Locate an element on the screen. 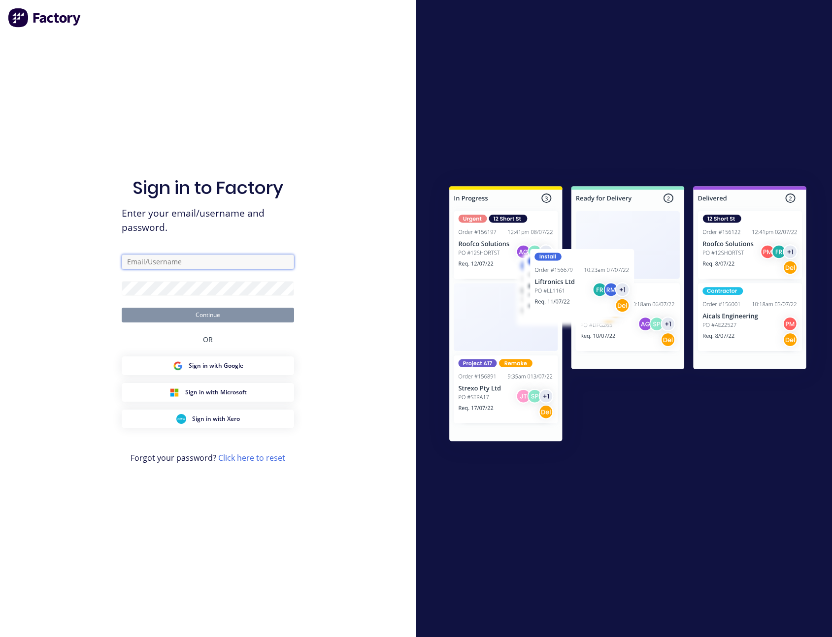 This screenshot has width=832, height=637. span: Sign in with Xero is located at coordinates (216, 419).